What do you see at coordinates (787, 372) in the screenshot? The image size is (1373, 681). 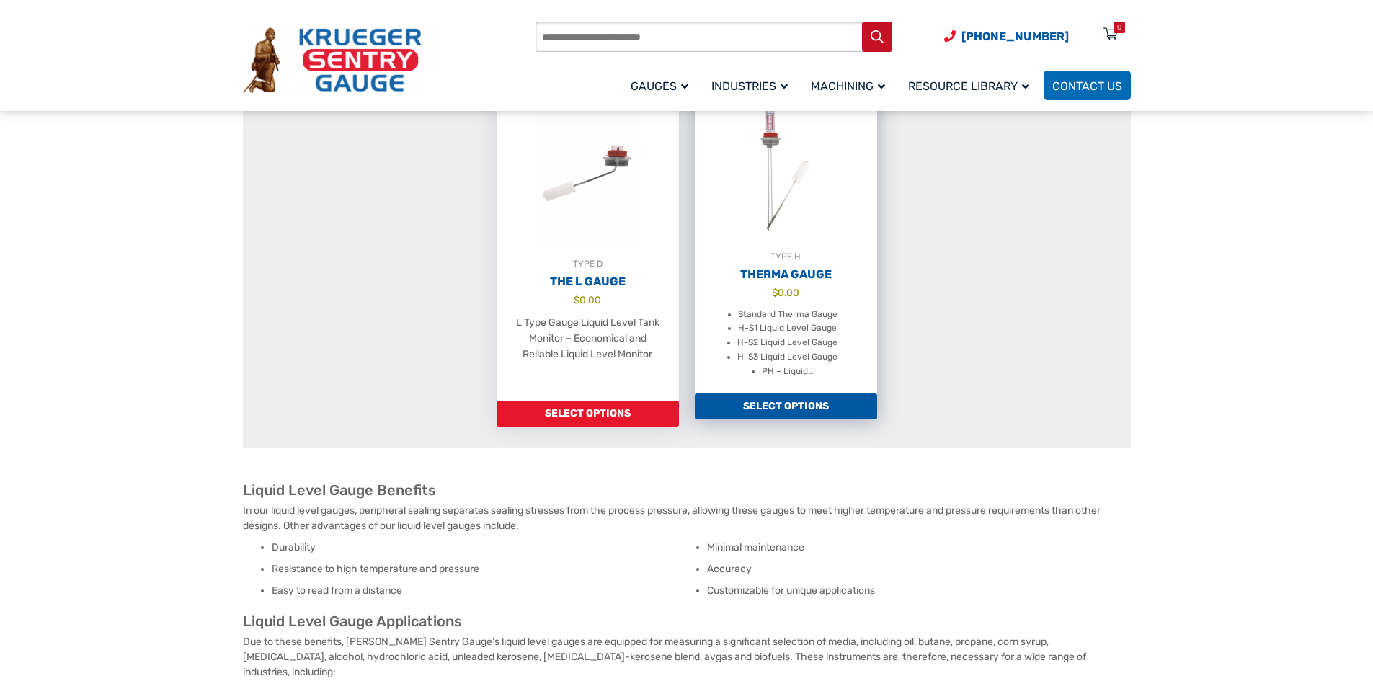 I see `li: PH – Liquid…` at bounding box center [787, 372].